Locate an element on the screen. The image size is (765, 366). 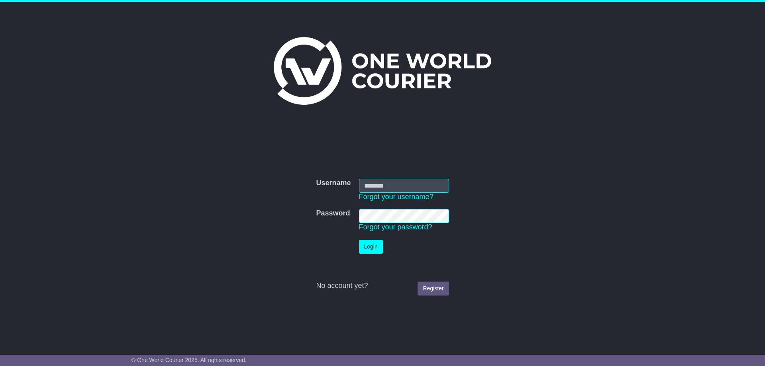
span: © One World Courier 2025. All rights reserved. is located at coordinates (189, 360).